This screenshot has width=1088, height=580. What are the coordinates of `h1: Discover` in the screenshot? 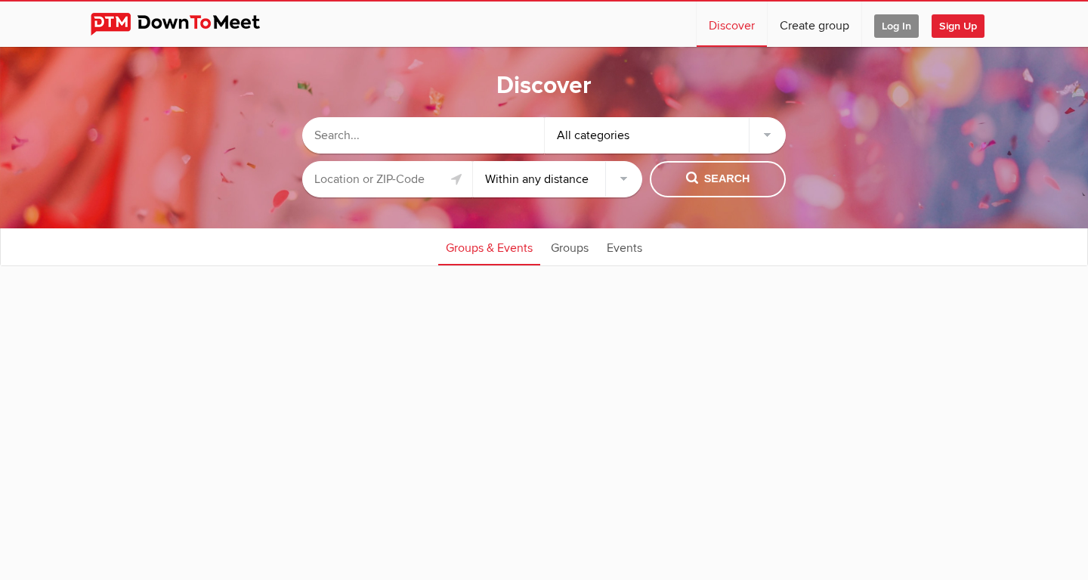 It's located at (544, 86).